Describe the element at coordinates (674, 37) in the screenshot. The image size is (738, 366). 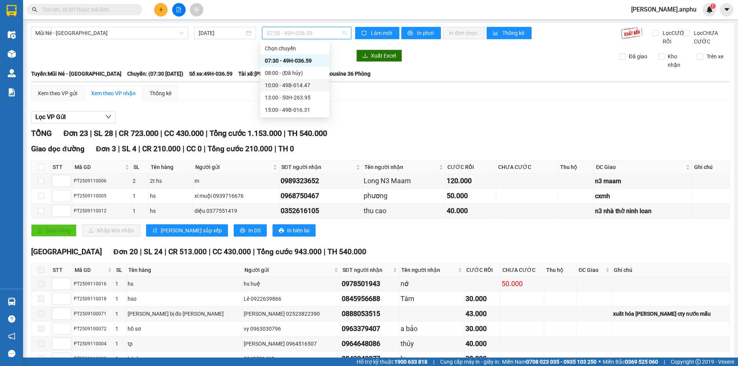
I see `span: Lọc CƯỚC RỒI` at that location.